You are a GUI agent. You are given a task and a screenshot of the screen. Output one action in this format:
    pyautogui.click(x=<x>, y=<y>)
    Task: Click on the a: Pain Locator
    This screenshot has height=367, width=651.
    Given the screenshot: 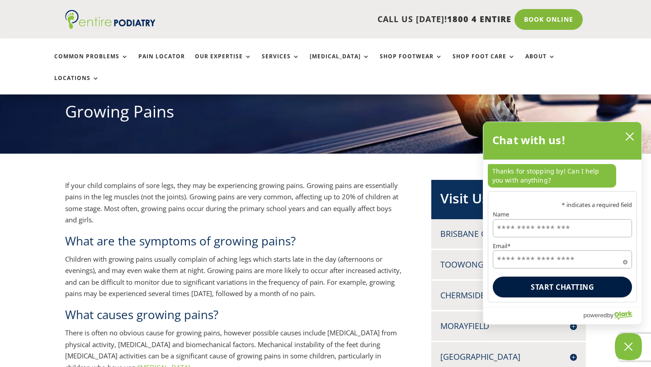 What is the action you would take?
    pyautogui.click(x=161, y=63)
    